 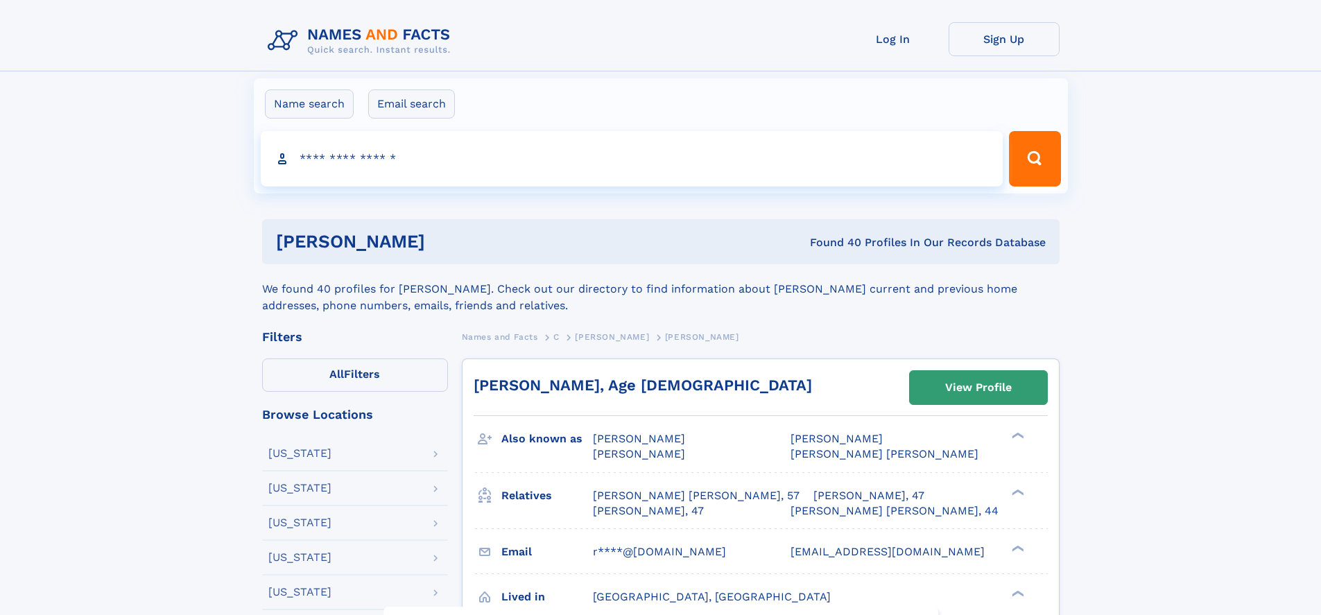 What do you see at coordinates (336, 374) in the screenshot?
I see `span: All` at bounding box center [336, 374].